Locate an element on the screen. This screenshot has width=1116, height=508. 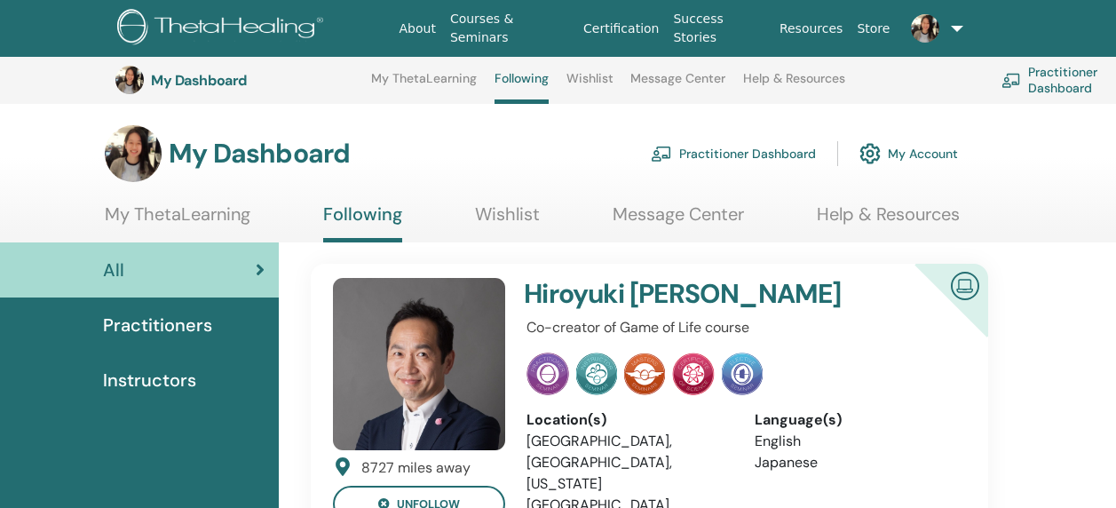
img: Certified Online Instructor is located at coordinates (965, 284).